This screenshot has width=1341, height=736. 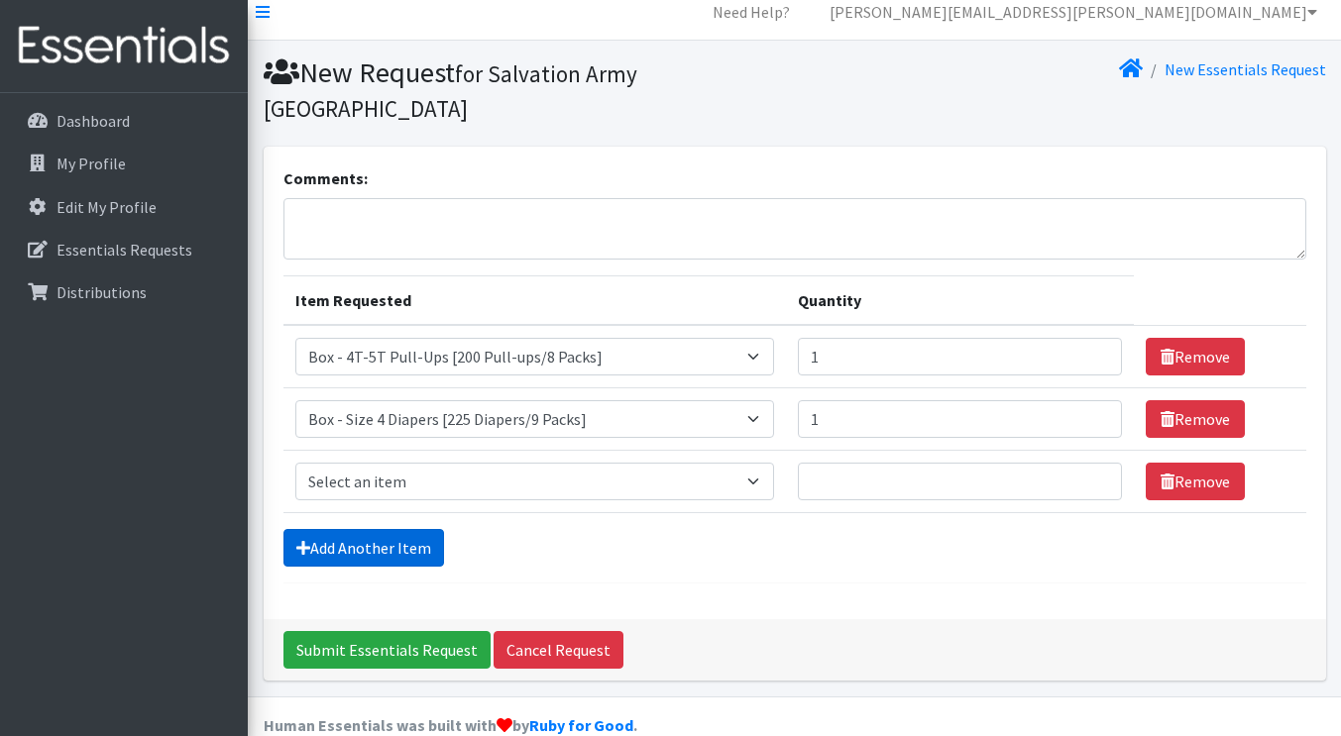 What do you see at coordinates (91, 164) in the screenshot?
I see `p: My Profile` at bounding box center [91, 164].